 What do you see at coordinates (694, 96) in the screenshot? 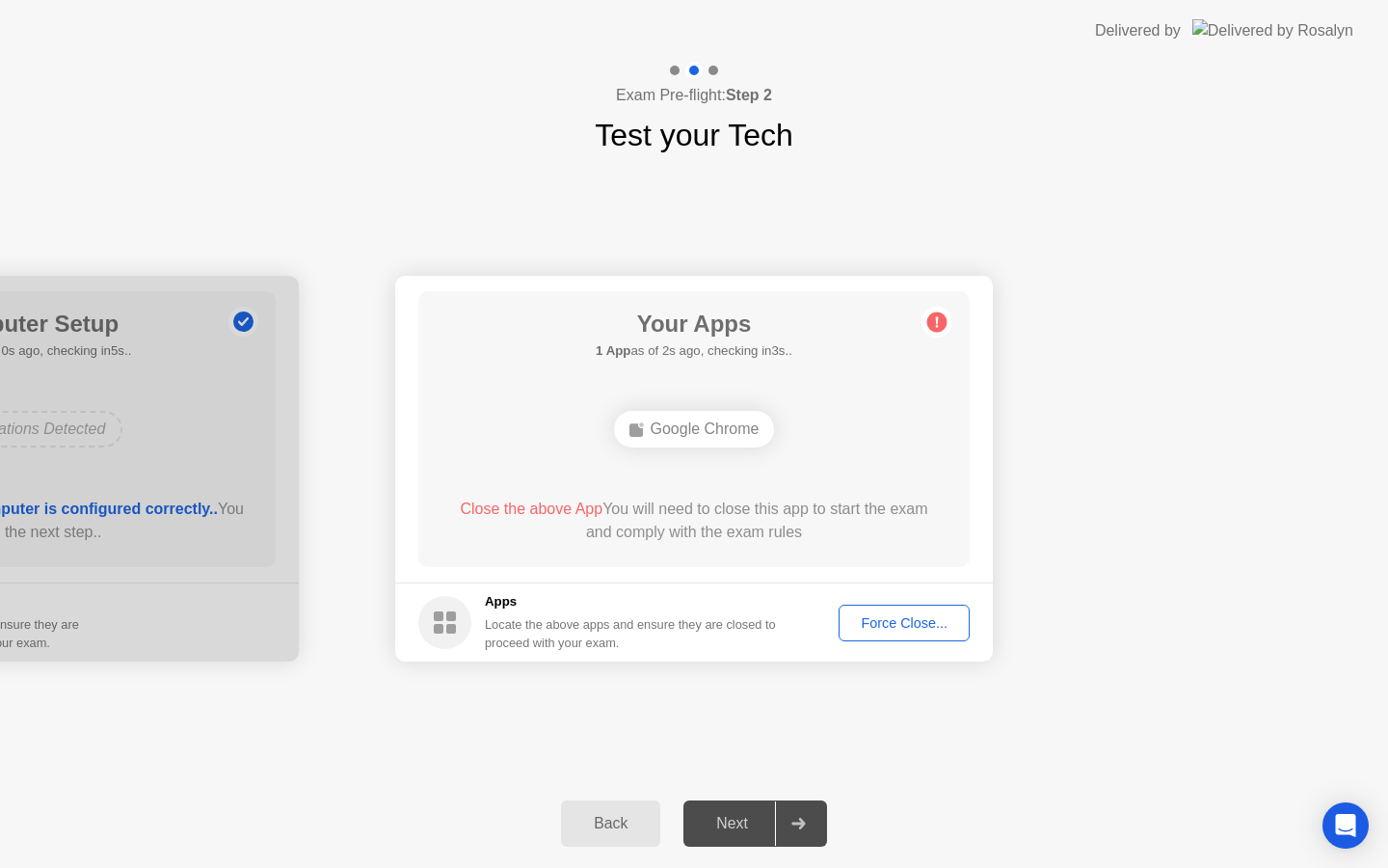
I see `h4: Exam Pre-flight:` at bounding box center [694, 96].